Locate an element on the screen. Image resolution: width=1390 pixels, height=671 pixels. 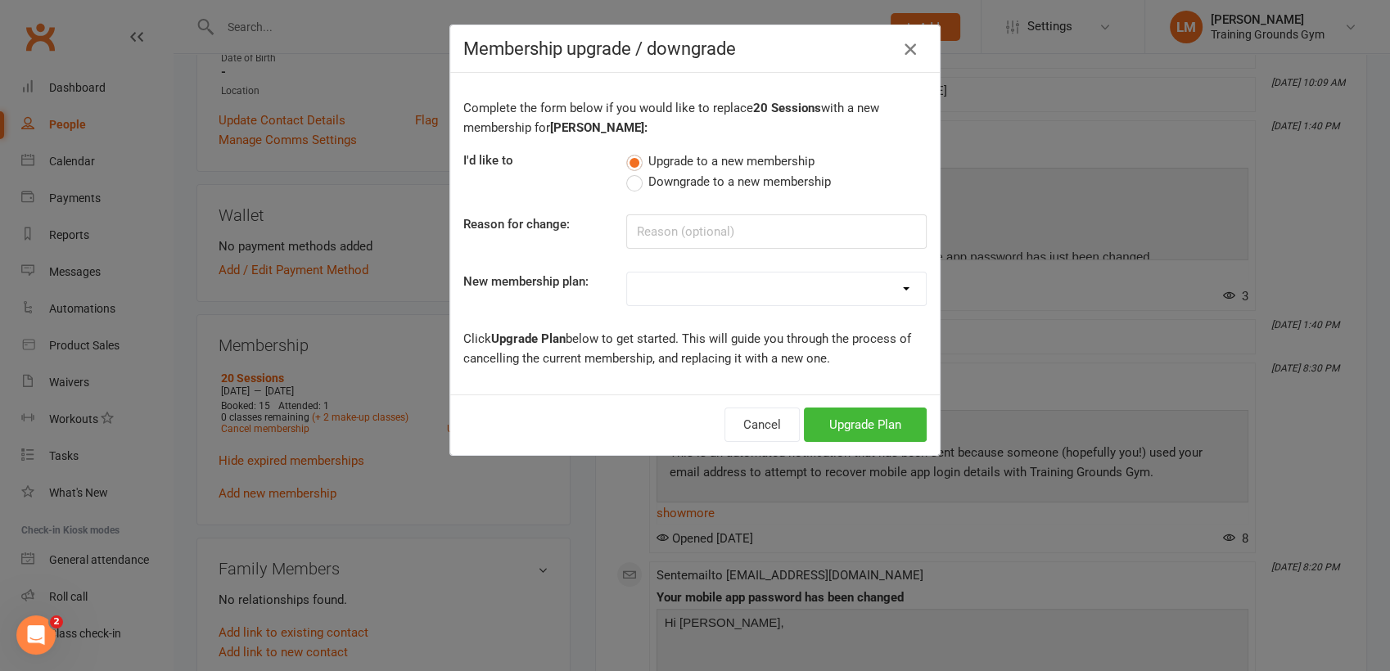
b: Upgrade Plan is located at coordinates (528, 339).